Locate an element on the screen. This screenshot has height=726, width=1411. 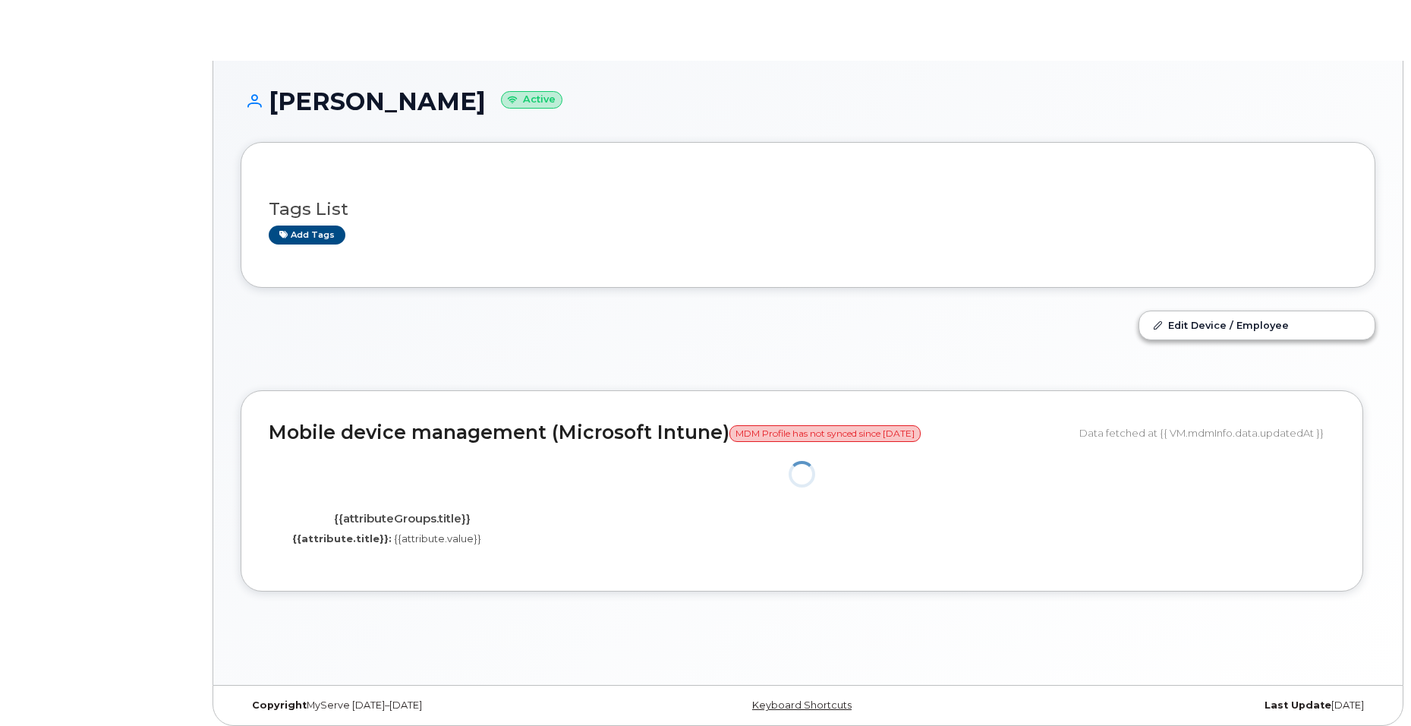
strong: Last Update is located at coordinates (1298, 704).